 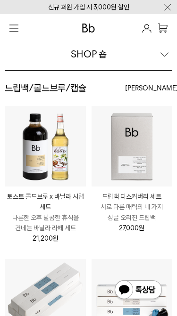 I want to click on p: 서로 다른 매력의 네 가지 싱글 오리진 드립백, so click(x=131, y=212).